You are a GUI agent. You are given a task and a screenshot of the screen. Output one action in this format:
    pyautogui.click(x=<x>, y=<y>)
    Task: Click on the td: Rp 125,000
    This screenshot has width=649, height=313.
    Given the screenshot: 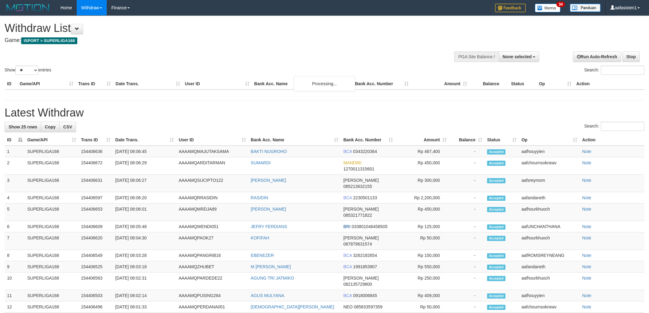 What is the action you would take?
    pyautogui.click(x=422, y=227)
    